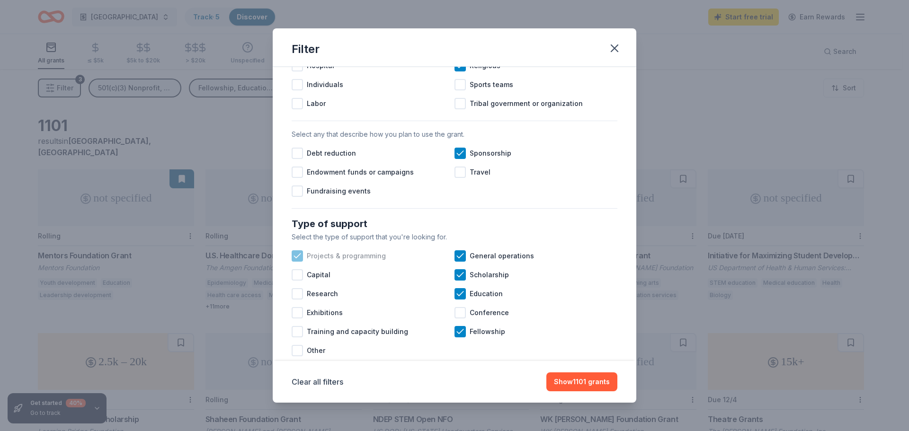  Describe the element at coordinates (489, 275) in the screenshot. I see `span: Scholarship` at that location.